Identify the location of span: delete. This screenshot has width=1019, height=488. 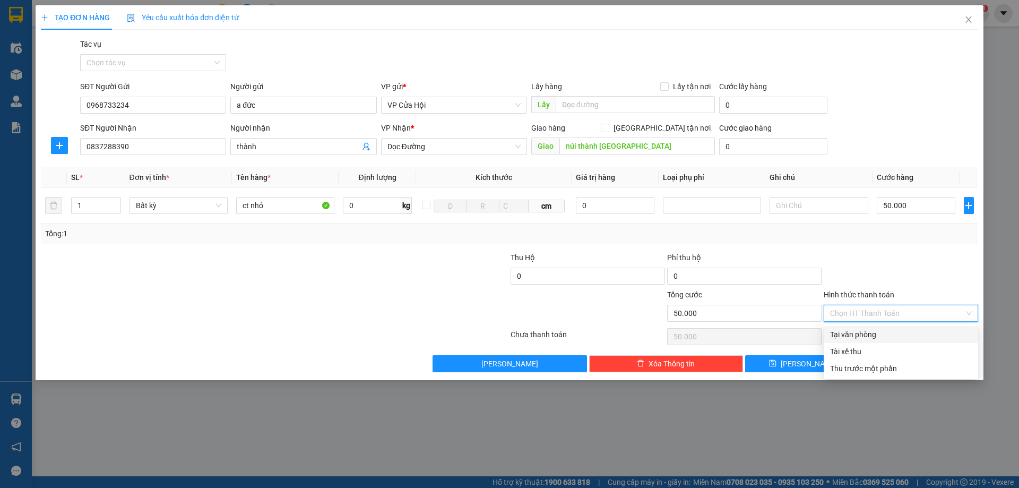
(641, 364).